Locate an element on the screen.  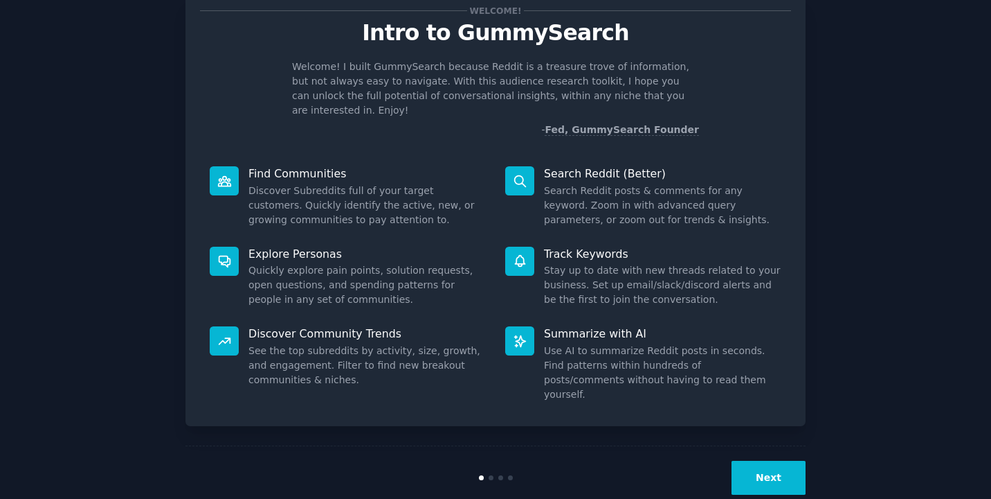
p: Summarize with AI is located at coordinates (663, 333).